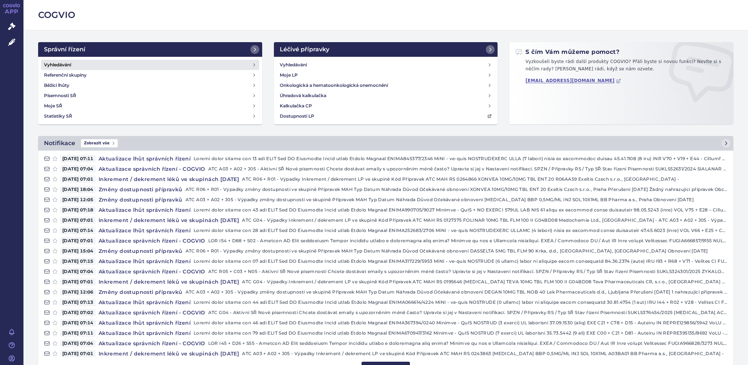  Describe the element at coordinates (150, 85) in the screenshot. I see `a: Běžící lhůty` at that location.